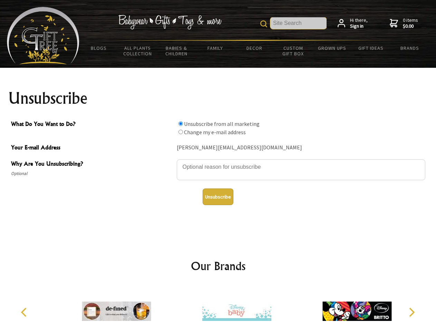 The width and height of the screenshot is (436, 332). What do you see at coordinates (359, 23) in the screenshot?
I see `span: Hi there,` at bounding box center [359, 23].